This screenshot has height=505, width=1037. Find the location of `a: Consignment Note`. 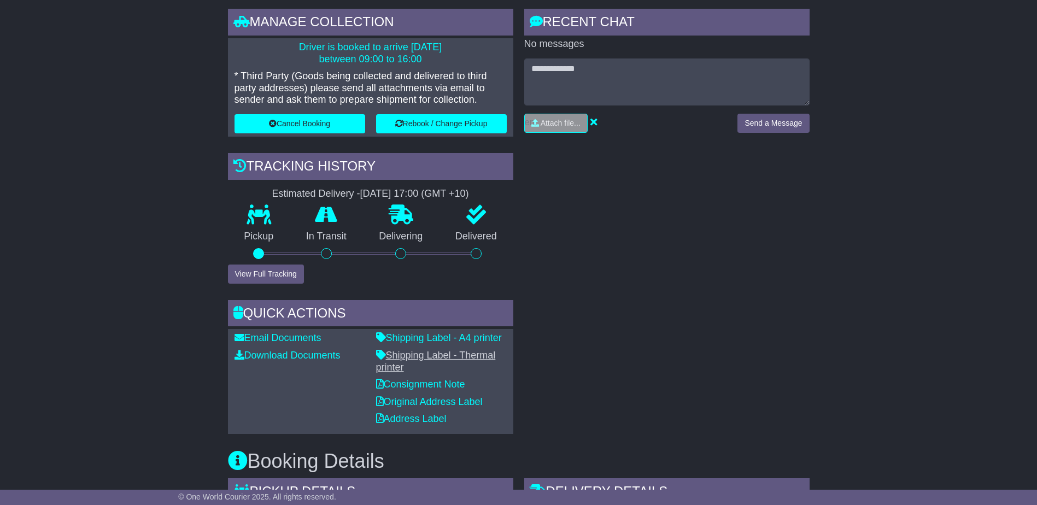

a: Consignment Note is located at coordinates (420, 384).